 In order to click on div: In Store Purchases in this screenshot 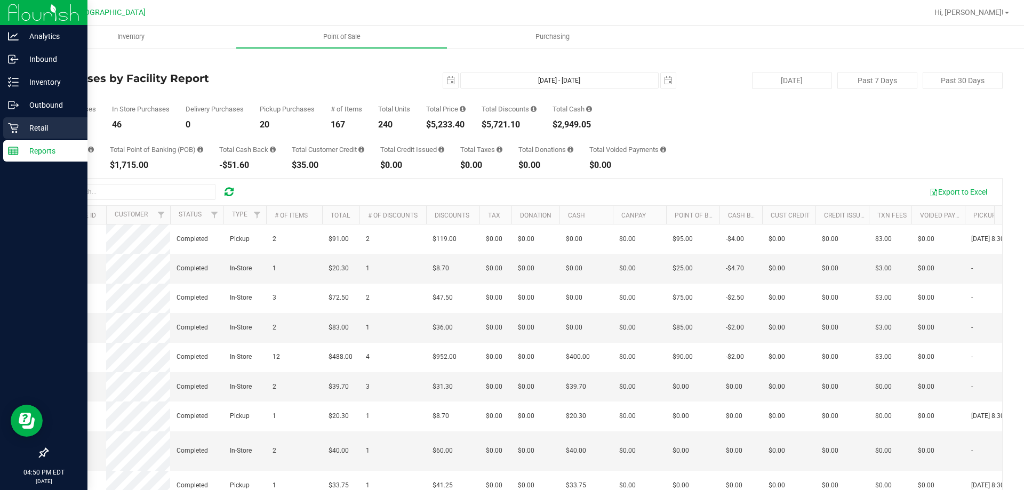, I will do `click(141, 109)`.